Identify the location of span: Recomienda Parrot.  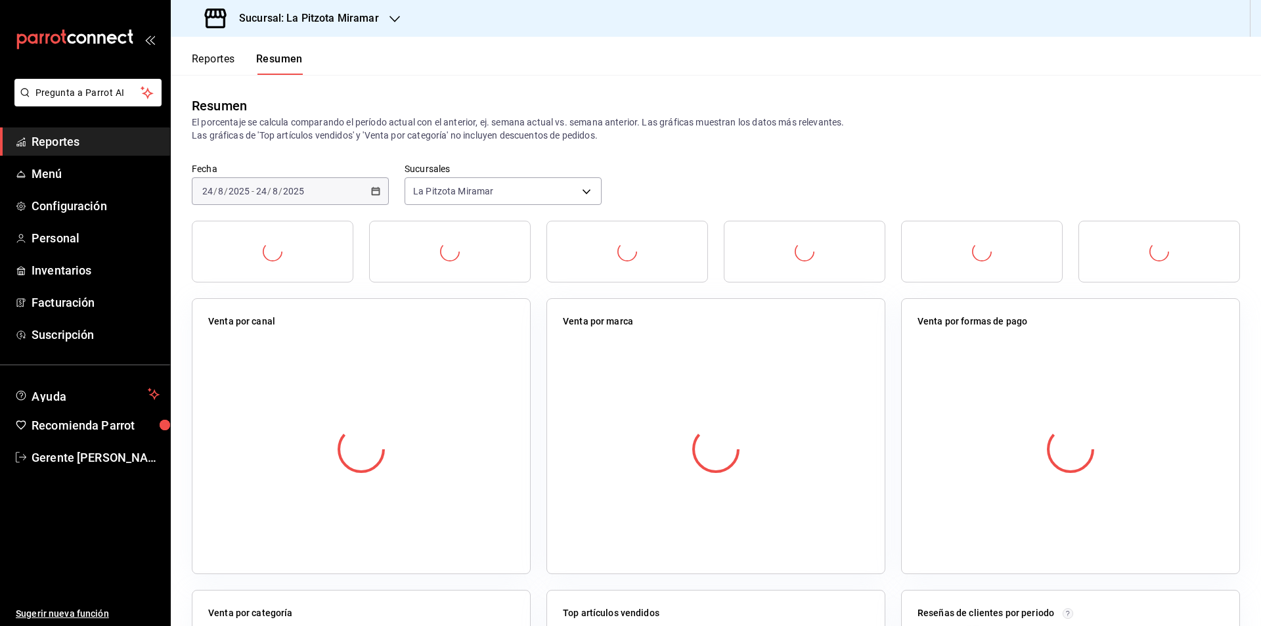
(95, 425).